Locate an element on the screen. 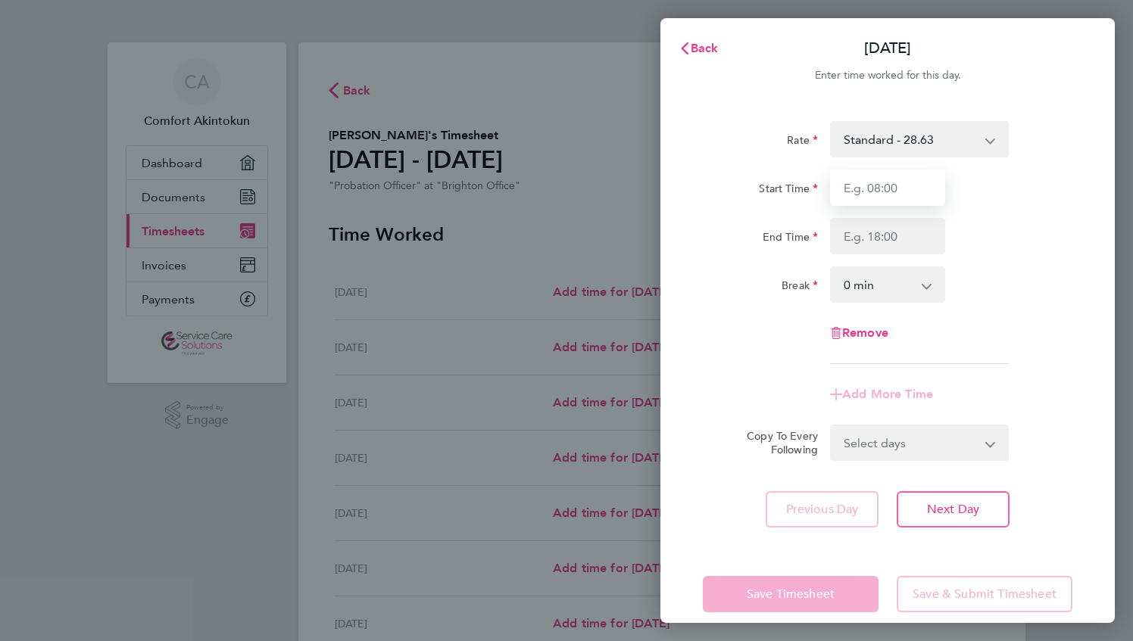 Image resolution: width=1133 pixels, height=641 pixels. label: Start Time is located at coordinates (788, 191).